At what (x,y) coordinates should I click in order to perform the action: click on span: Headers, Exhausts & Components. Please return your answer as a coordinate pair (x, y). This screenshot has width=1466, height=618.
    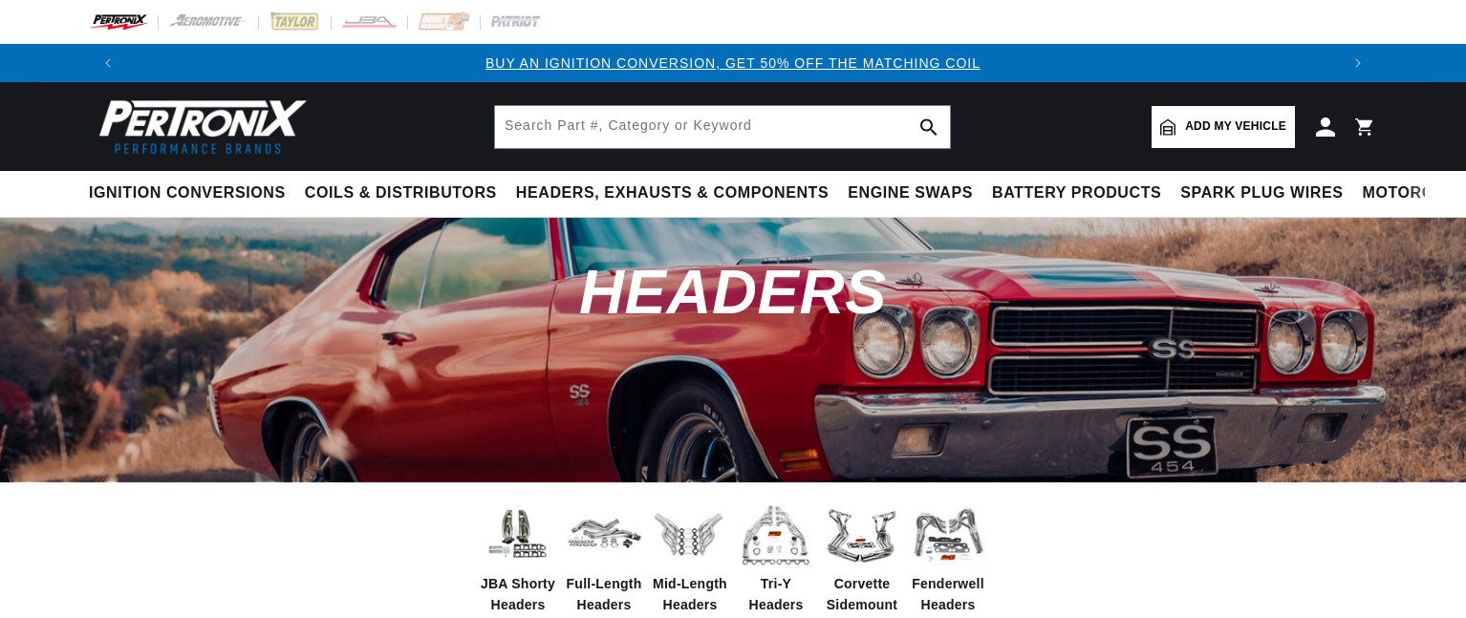
    Looking at the image, I should click on (672, 193).